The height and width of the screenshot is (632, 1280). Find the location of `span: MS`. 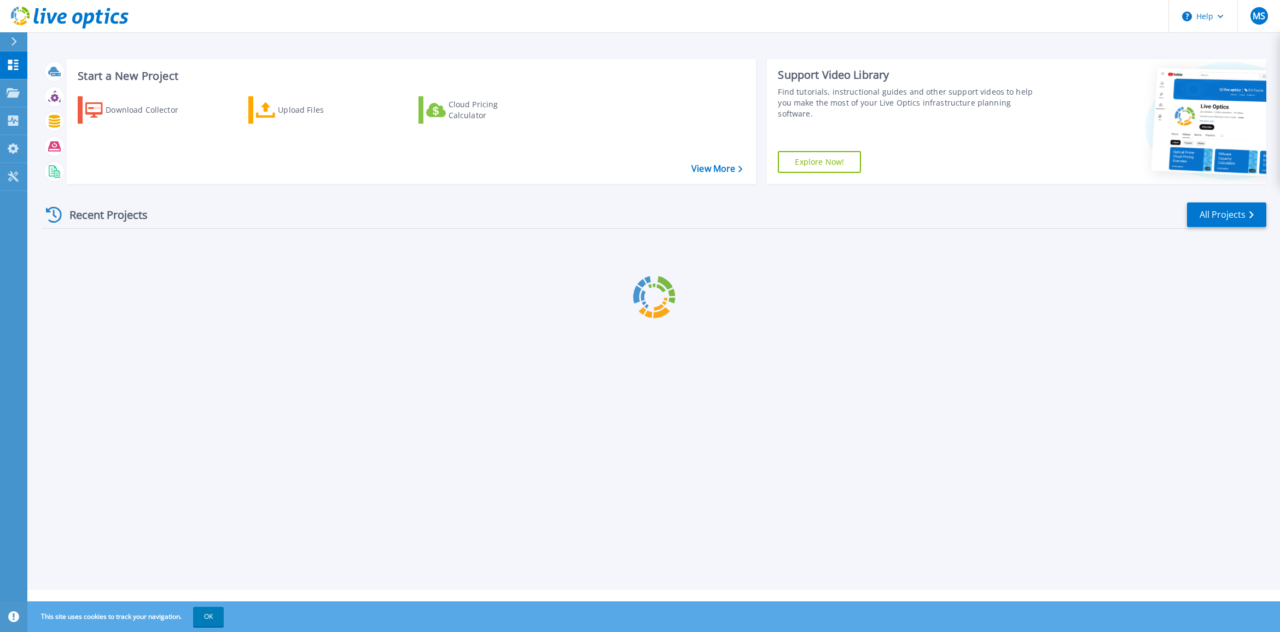

span: MS is located at coordinates (1258, 16).